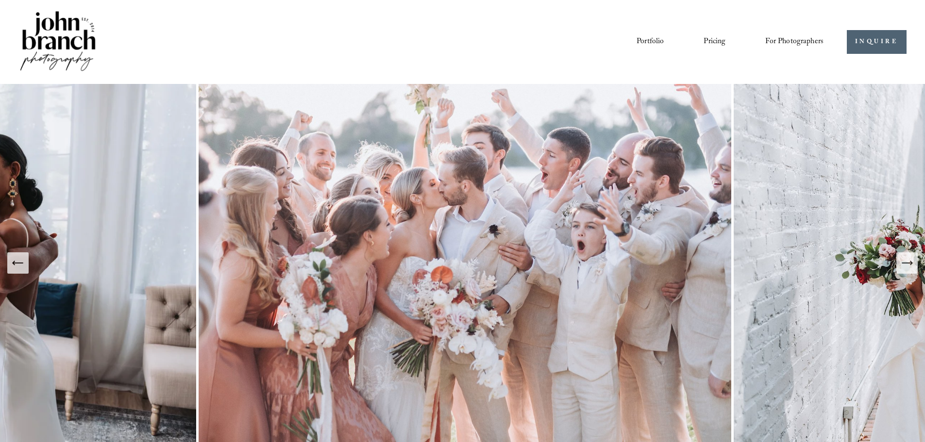 This screenshot has width=925, height=442. What do you see at coordinates (650, 42) in the screenshot?
I see `a: Portfolio` at bounding box center [650, 42].